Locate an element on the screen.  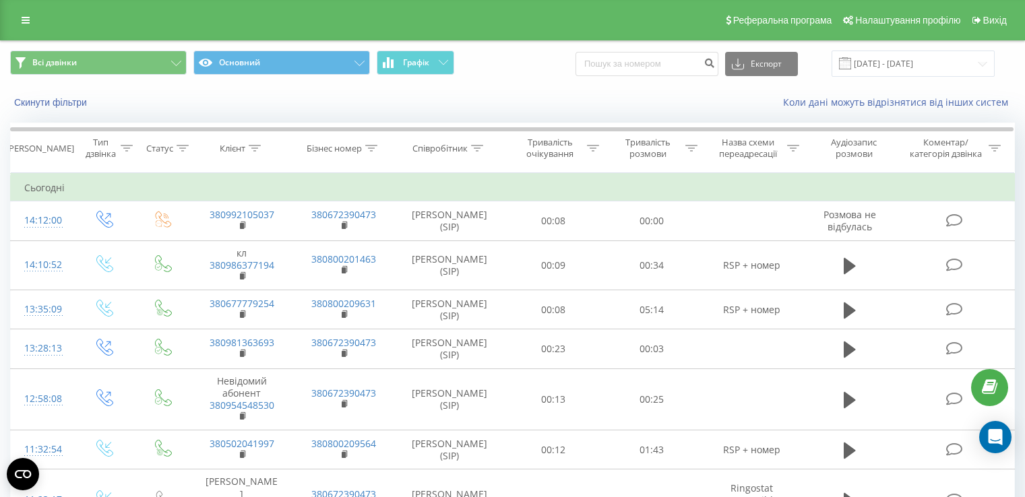
input: Пошук за номером is located at coordinates (647, 64).